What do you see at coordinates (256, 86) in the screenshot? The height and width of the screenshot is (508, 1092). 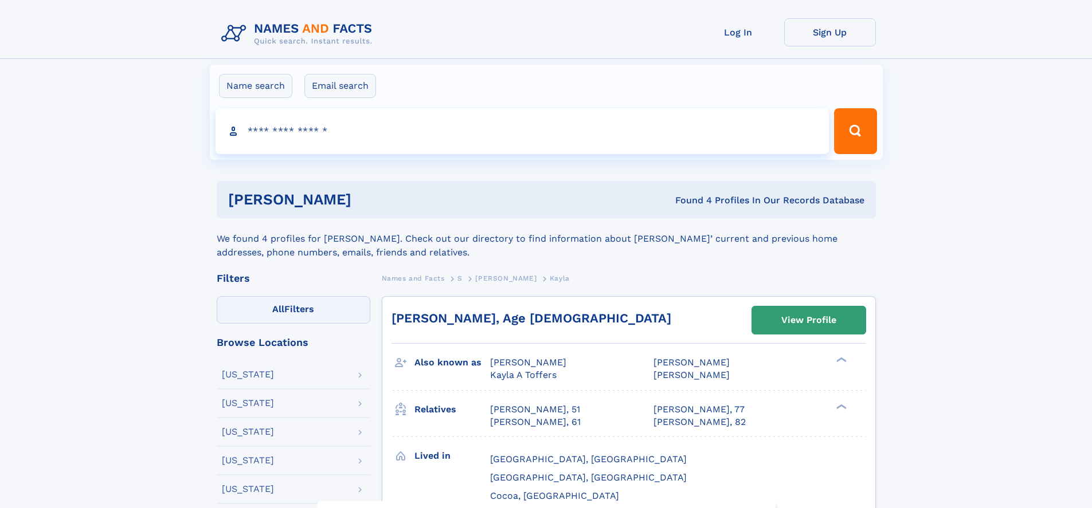 I see `label: Name search` at bounding box center [256, 86].